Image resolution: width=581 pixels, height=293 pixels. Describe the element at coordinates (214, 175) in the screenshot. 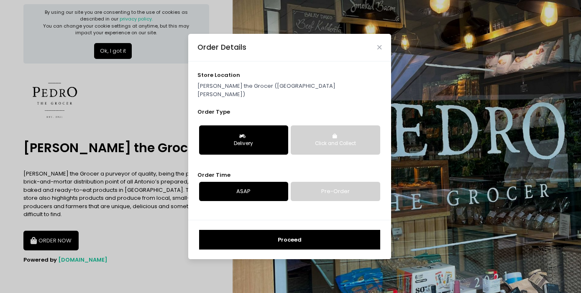

I see `span: Order Time` at that location.